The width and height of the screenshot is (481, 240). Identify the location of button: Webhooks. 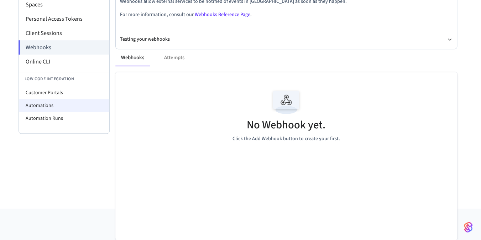
(133, 58).